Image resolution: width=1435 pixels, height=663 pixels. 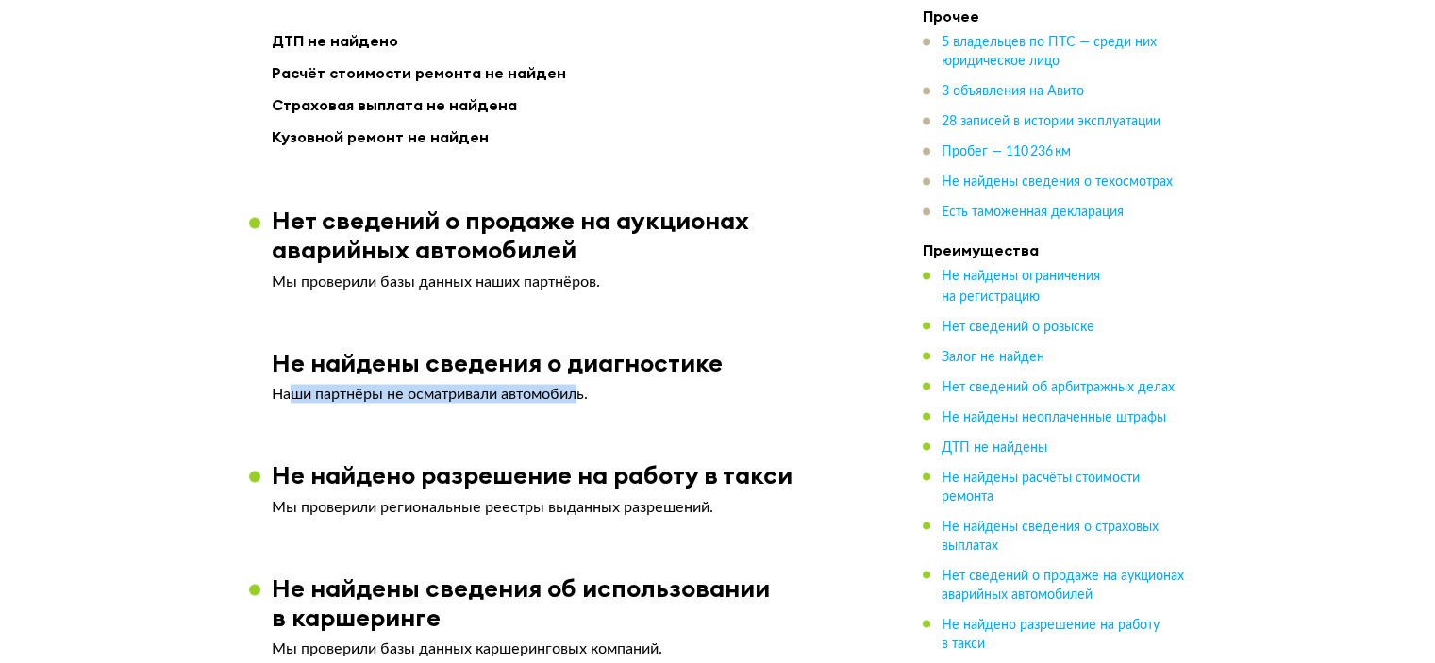 I want to click on p: Наши партнёры не осматривали автомобиль., so click(x=569, y=394).